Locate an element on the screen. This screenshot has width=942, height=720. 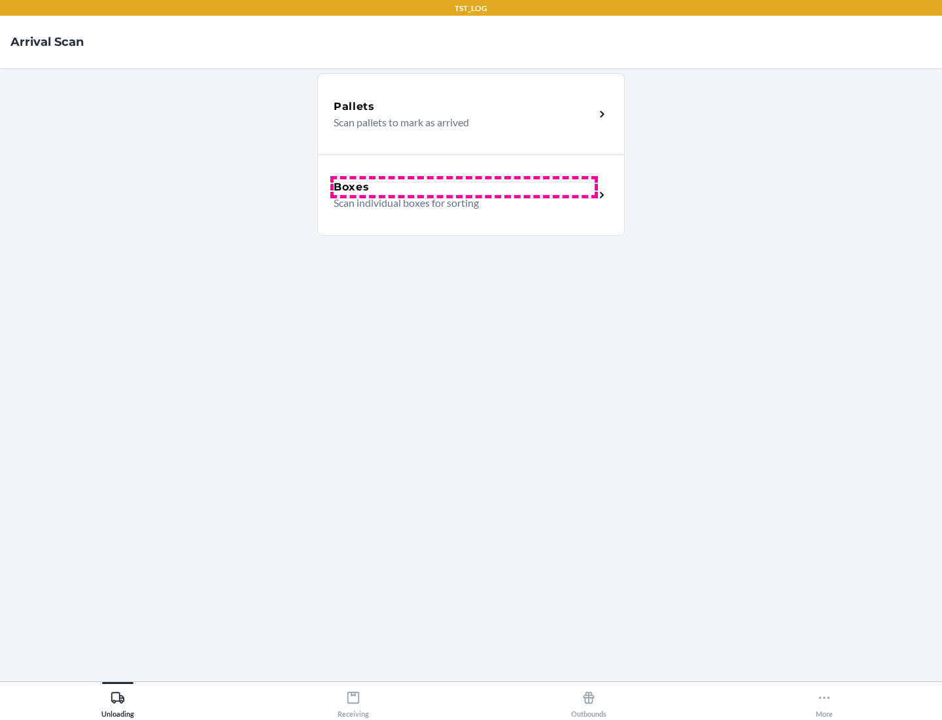
div: More is located at coordinates (824, 701).